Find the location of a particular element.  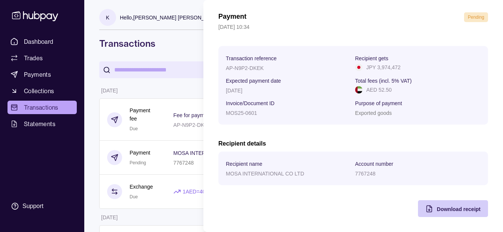

p: Expected payment date is located at coordinates (253, 81).